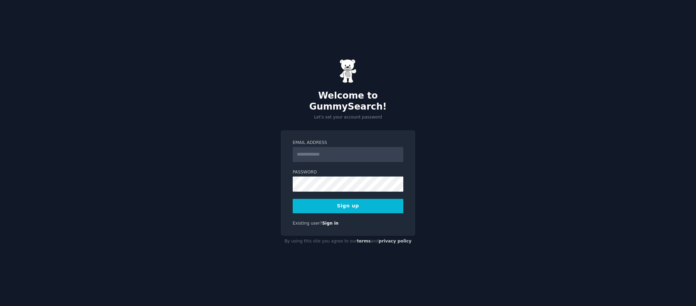 This screenshot has height=306, width=696. Describe the element at coordinates (348, 101) in the screenshot. I see `h2: Welcome to GummySearch!` at that location.